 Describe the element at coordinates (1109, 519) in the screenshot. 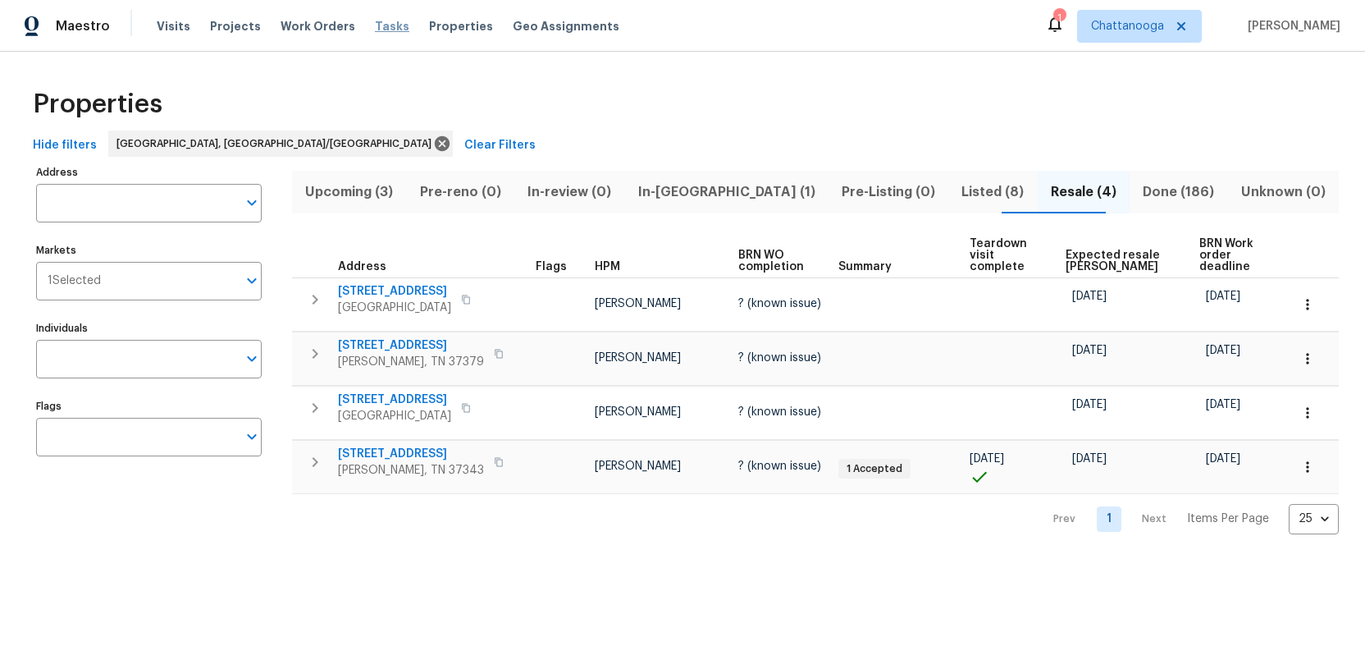

I see `a: Goto page 1` at that location.